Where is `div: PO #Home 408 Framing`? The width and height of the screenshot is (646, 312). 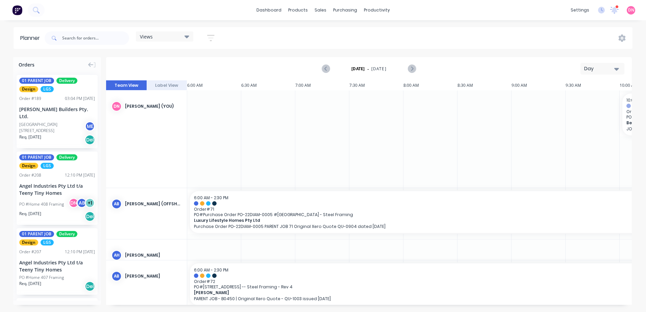
div: PO #Home 408 Framing is located at coordinates (42, 204).